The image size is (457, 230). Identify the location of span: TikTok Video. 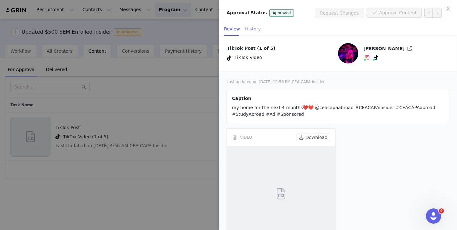
(248, 58).